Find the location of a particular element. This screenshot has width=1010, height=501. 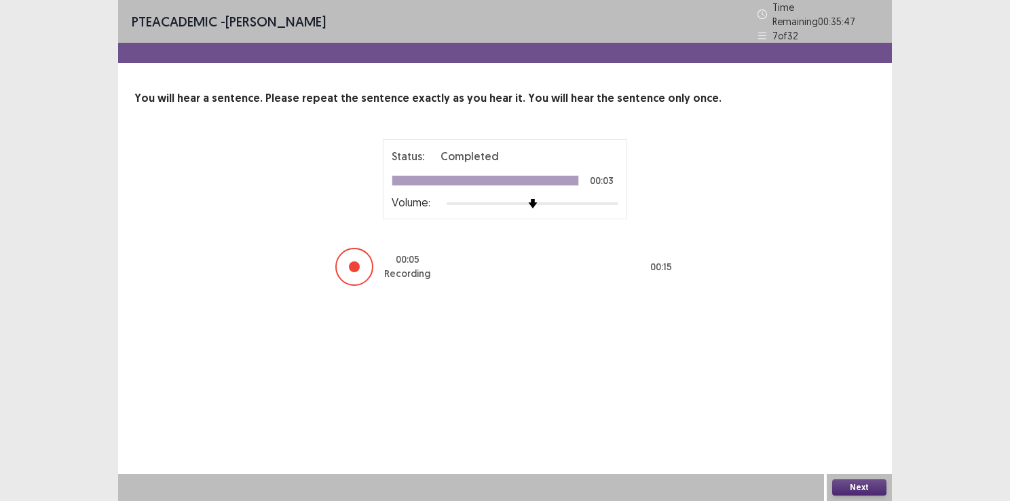

p: Recording is located at coordinates (407, 273).